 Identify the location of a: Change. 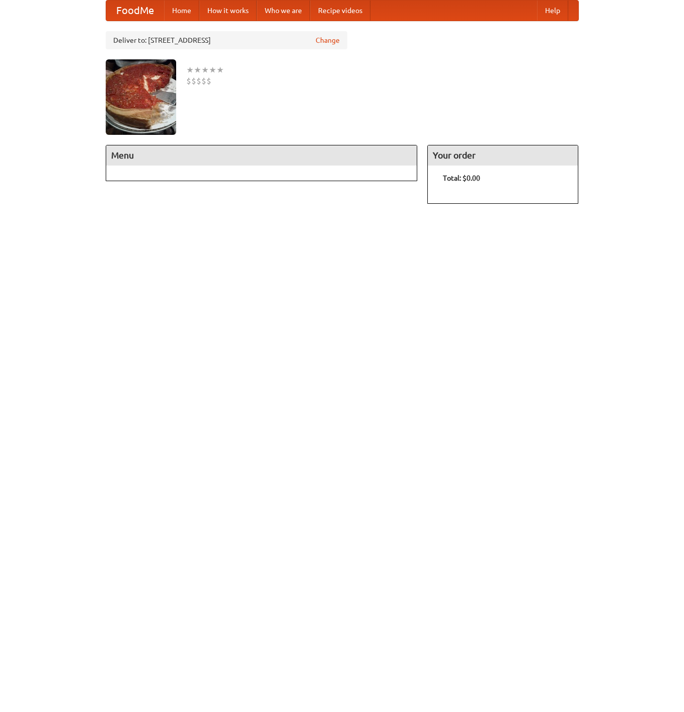
(327, 40).